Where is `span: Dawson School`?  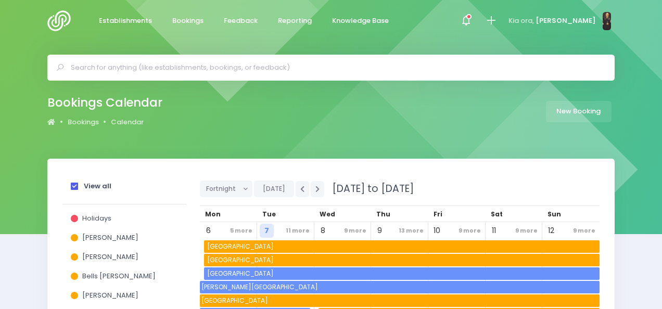
span: Dawson School is located at coordinates (399, 287).